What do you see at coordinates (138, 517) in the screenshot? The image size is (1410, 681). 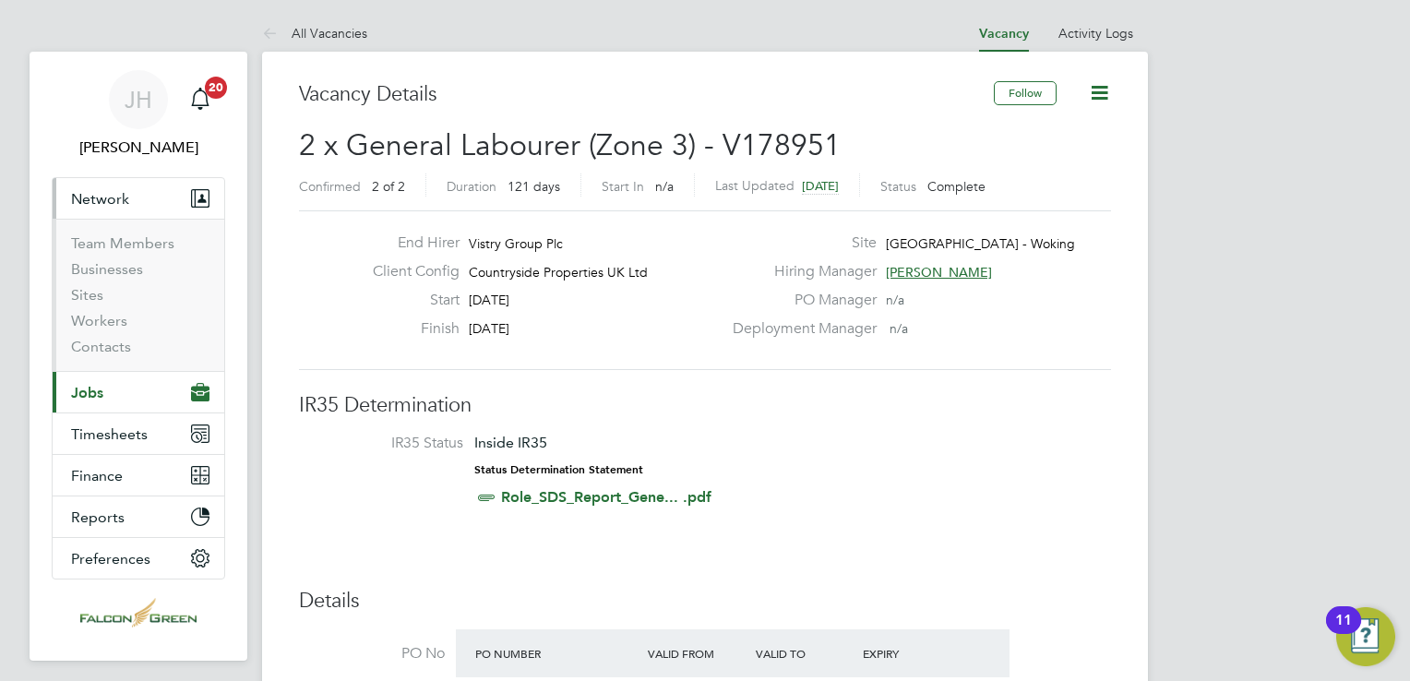 I see `button: Reports` at bounding box center [138, 517].